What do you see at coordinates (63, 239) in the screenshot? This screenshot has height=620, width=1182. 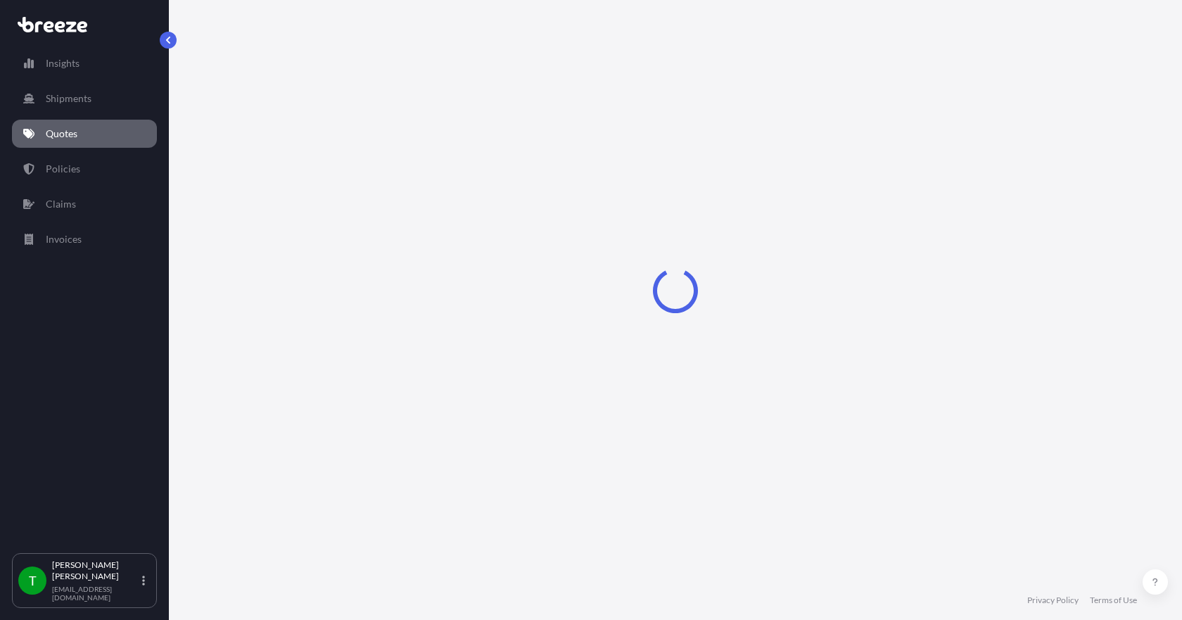 I see `p: Invoices` at bounding box center [63, 239].